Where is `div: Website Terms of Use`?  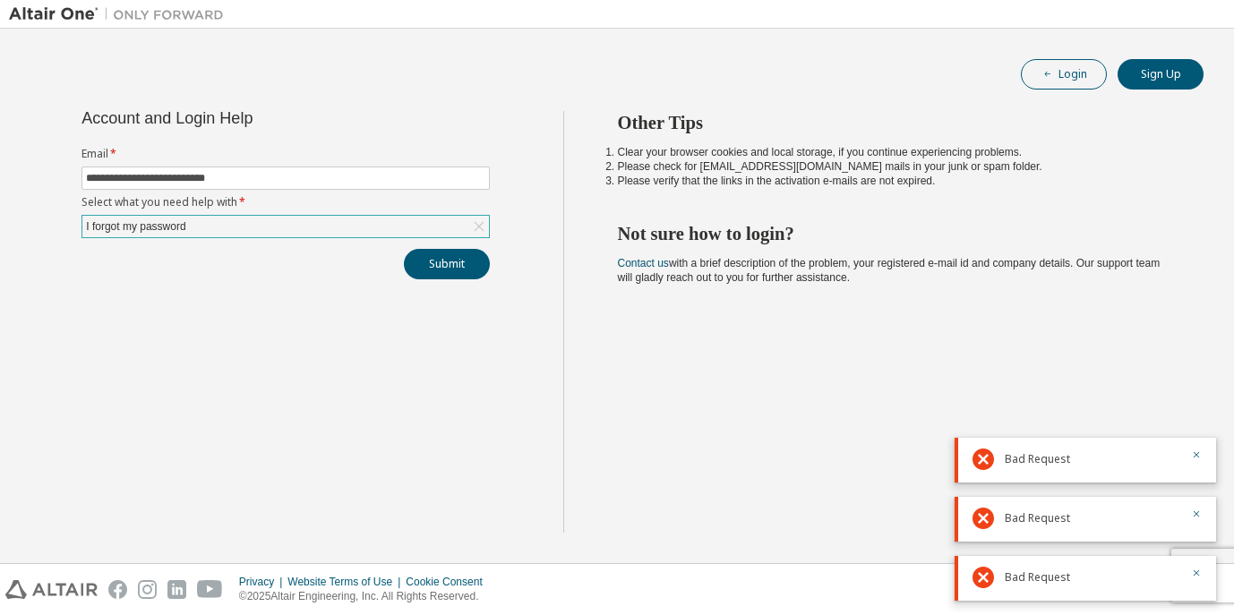 div: Website Terms of Use is located at coordinates (347, 582).